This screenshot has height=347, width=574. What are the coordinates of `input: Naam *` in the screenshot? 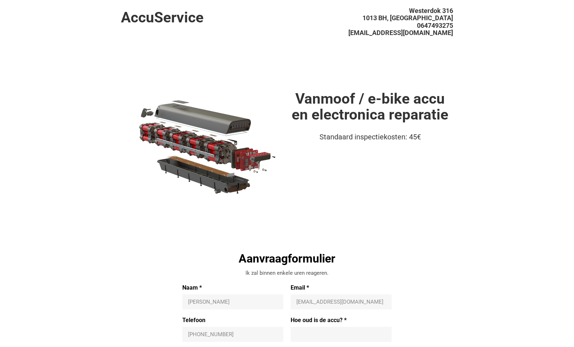 It's located at (233, 302).